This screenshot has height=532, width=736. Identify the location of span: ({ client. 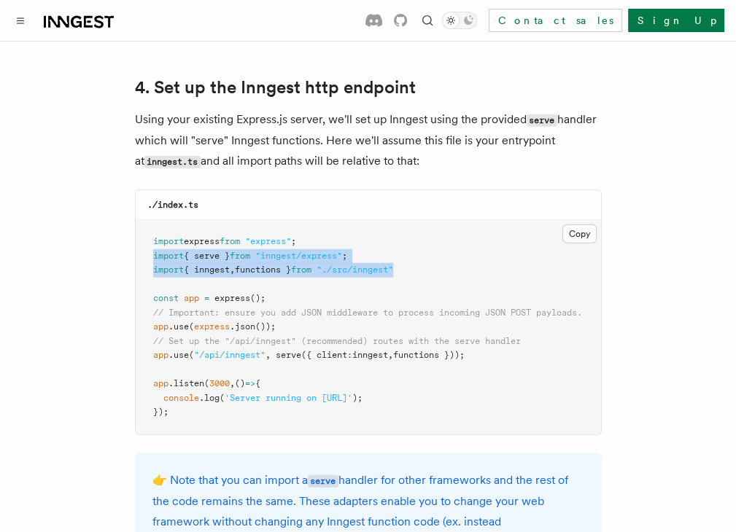
(324, 355).